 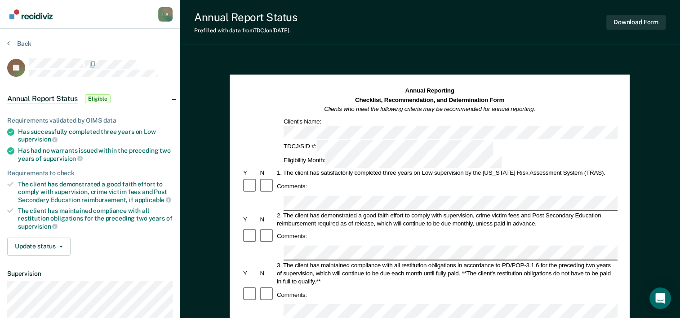 I want to click on dt: Supervision, so click(x=90, y=274).